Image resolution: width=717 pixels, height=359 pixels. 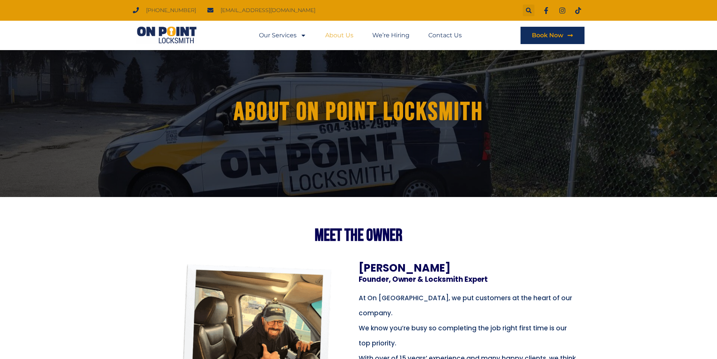 What do you see at coordinates (283, 35) in the screenshot?
I see `a: Our Services` at bounding box center [283, 35].